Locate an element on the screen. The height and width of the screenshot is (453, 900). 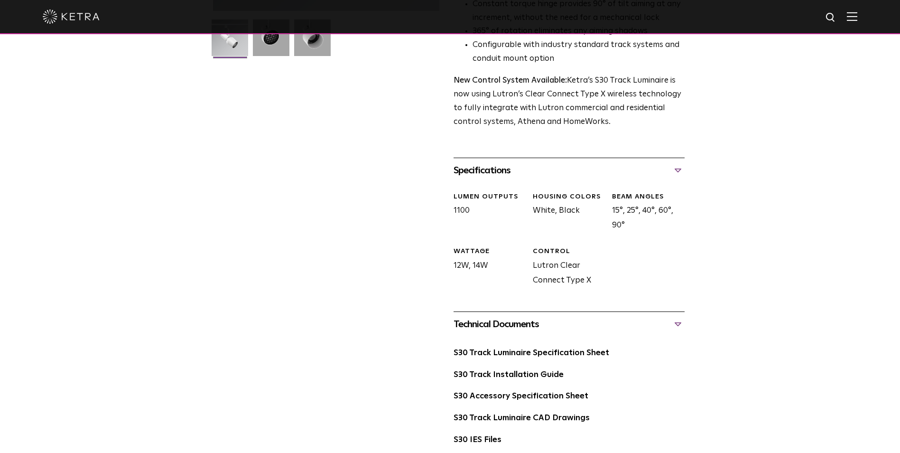
div: LUMEN OUTPUTS is located at coordinates (490, 197).